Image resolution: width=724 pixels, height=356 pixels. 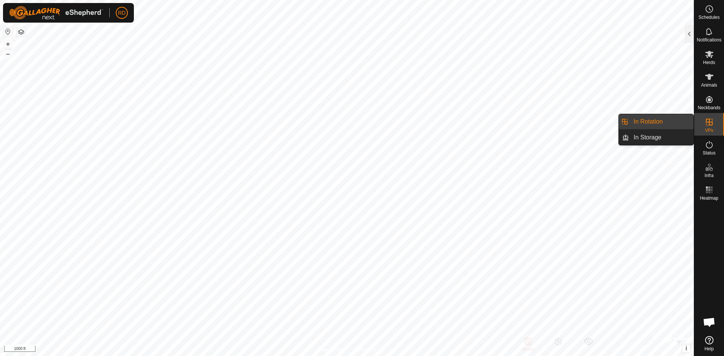 What do you see at coordinates (56, 13) in the screenshot?
I see `img: Gallagher Logo` at bounding box center [56, 13].